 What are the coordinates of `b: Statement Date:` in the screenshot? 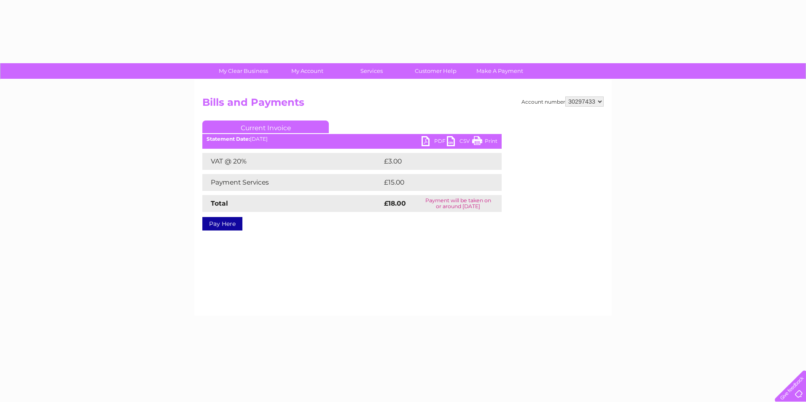 It's located at (228, 139).